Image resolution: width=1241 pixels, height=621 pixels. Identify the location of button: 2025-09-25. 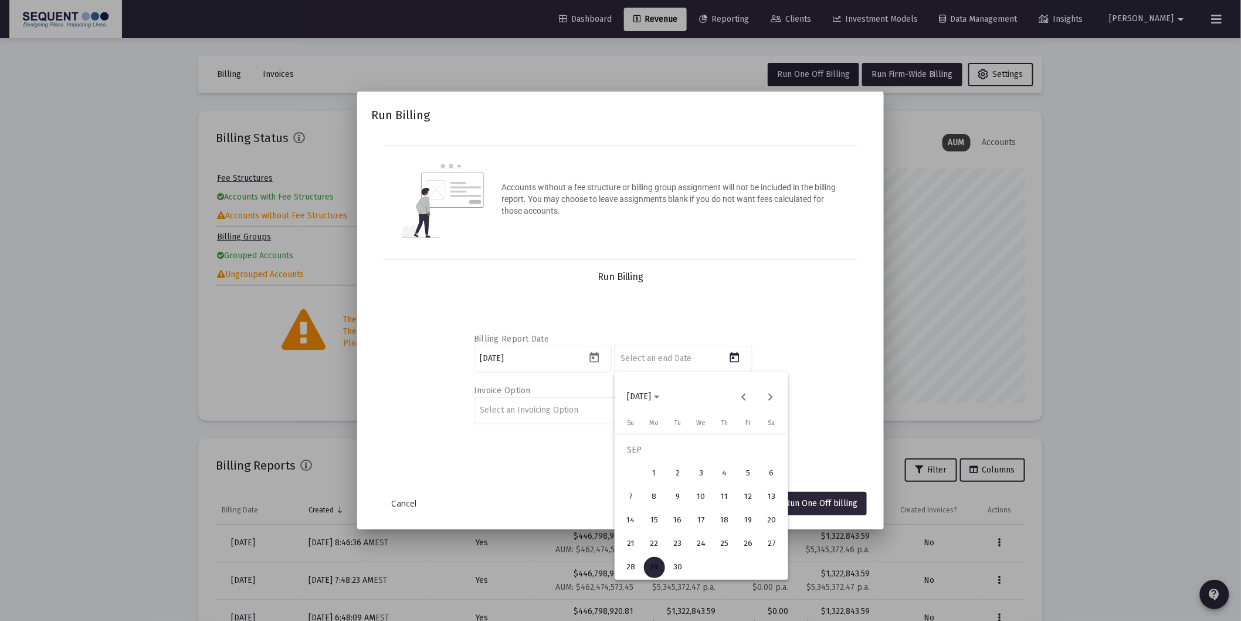
(725, 544).